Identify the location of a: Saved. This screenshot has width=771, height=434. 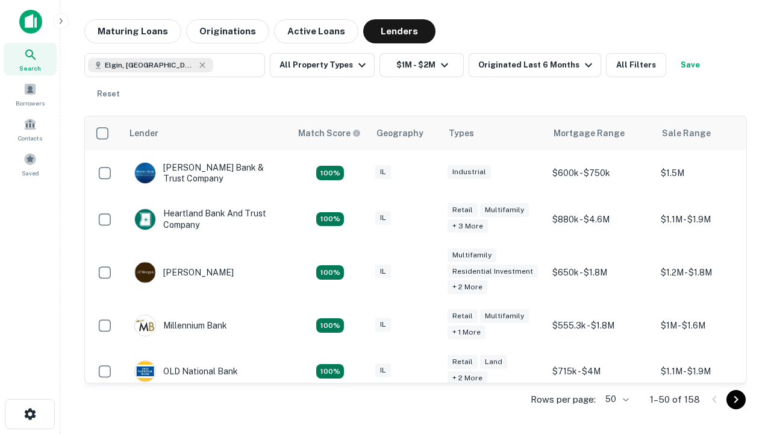
(30, 164).